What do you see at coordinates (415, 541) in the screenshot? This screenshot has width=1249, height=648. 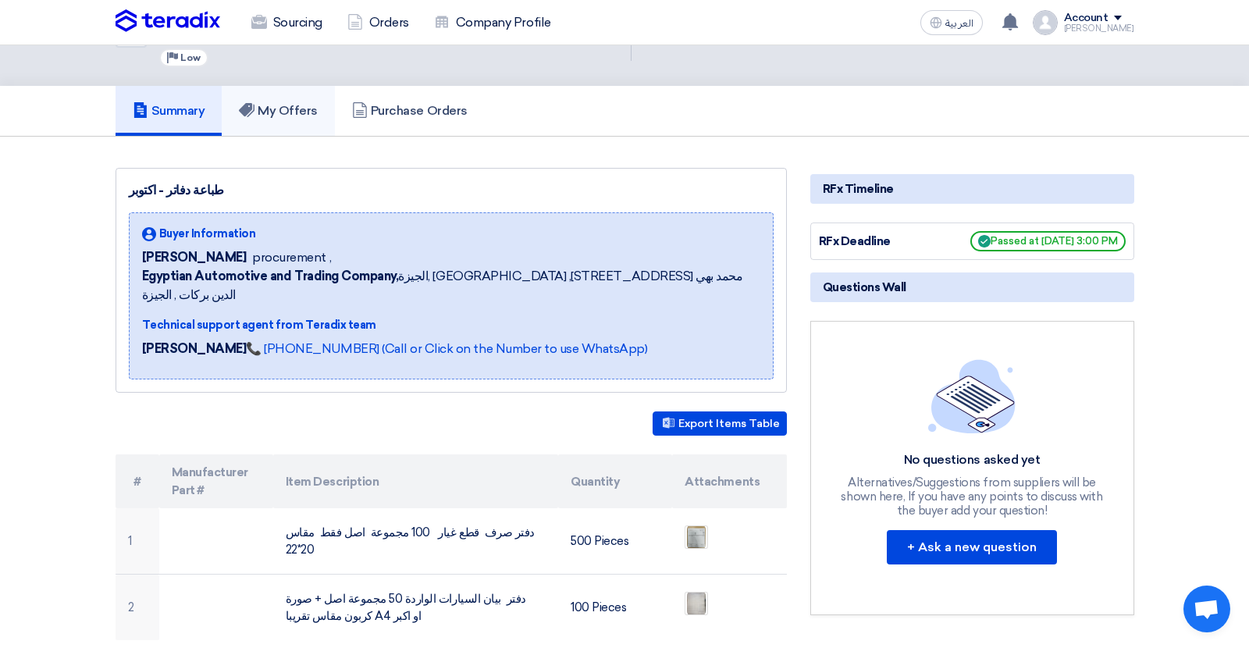 I see `td: دفتر صرف قطع غيار 100 مجموعة اصل فقط مقاس 20*22` at bounding box center [415, 541].